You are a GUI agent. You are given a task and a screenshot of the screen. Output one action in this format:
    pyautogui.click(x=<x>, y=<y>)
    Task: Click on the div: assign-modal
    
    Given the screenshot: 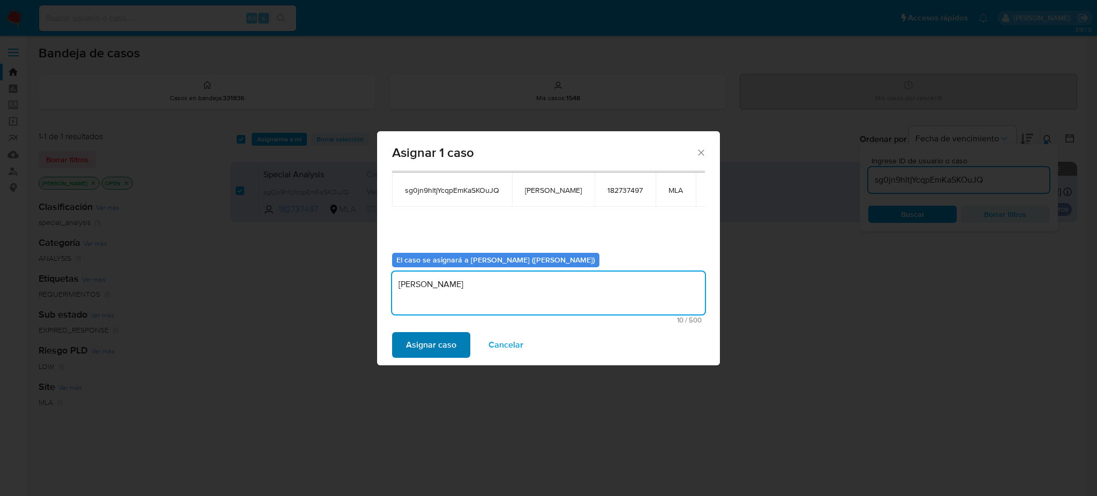 What is the action you would take?
    pyautogui.click(x=548, y=248)
    